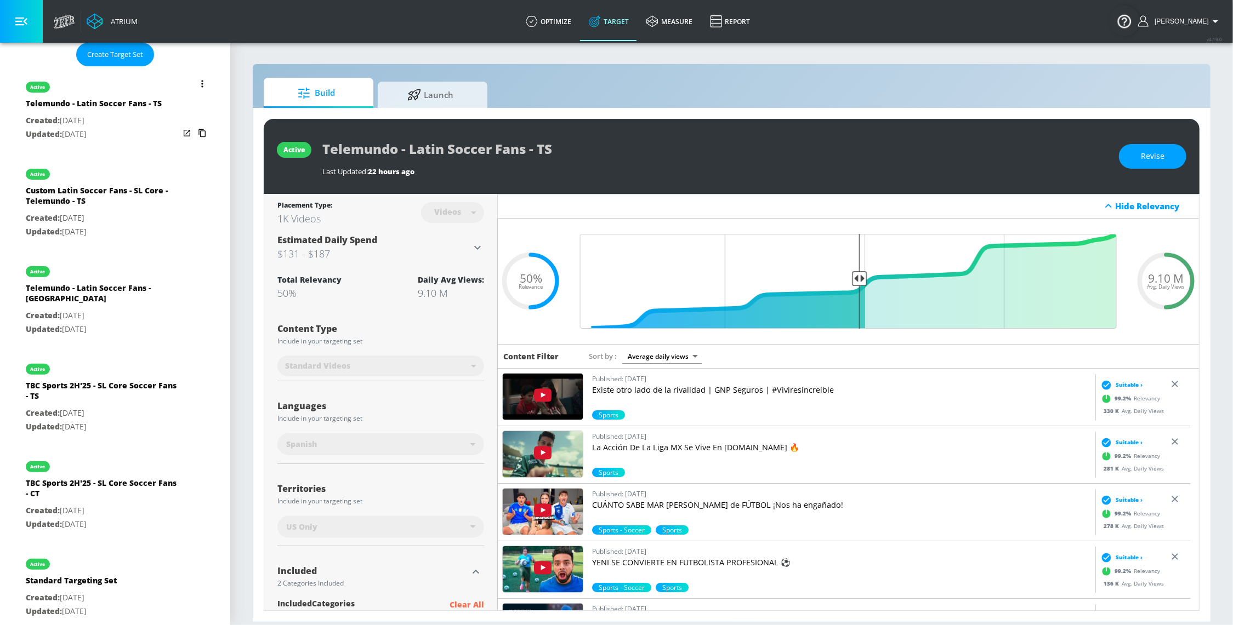  Describe the element at coordinates (841, 563) in the screenshot. I see `p: YENI SE CONVIERTE EN FUTBOLISTA PROFESIONAL ⚽` at that location.